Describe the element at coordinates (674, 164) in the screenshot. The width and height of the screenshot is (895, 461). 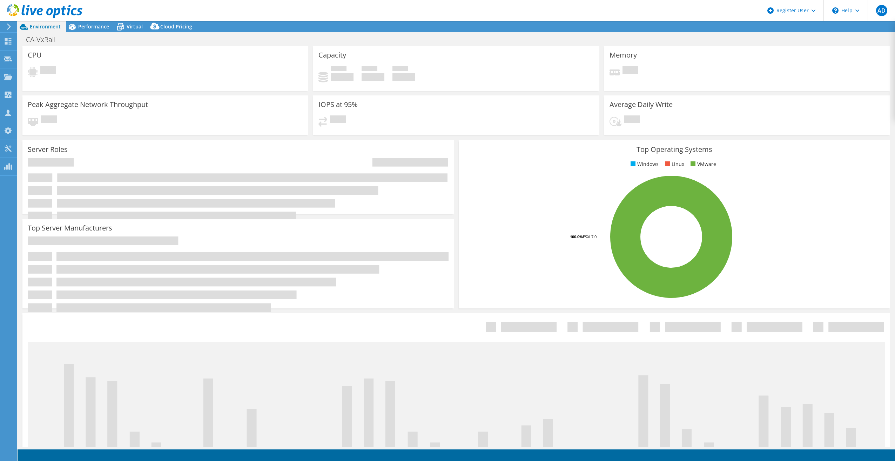
I see `li: Linux` at that location.